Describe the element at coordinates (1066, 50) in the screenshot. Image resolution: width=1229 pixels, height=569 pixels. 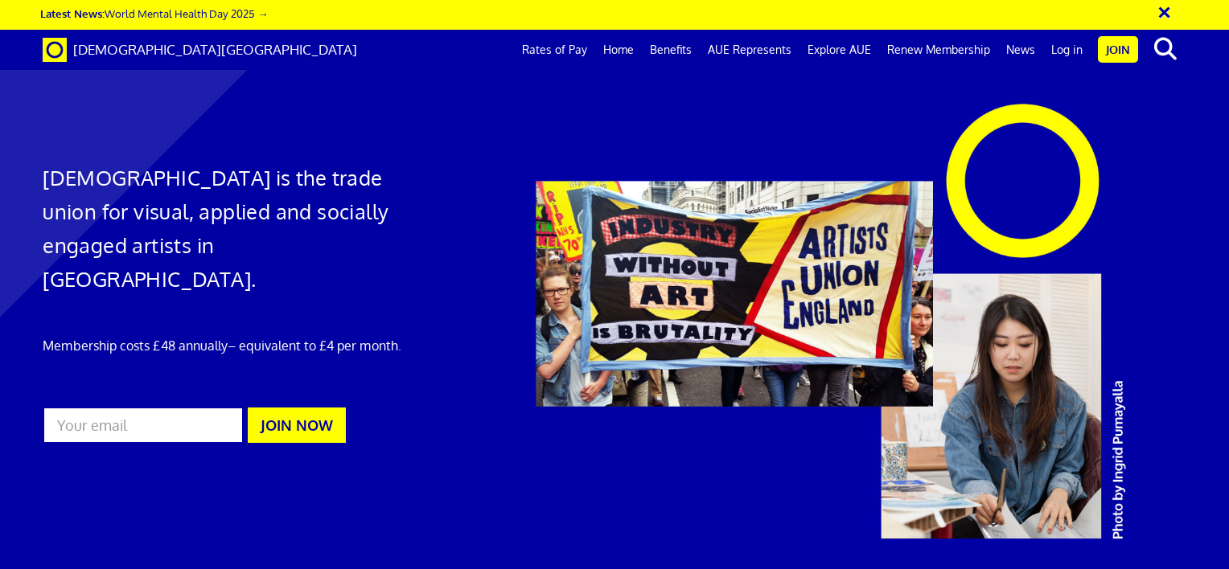
I see `a: Log in` at that location.